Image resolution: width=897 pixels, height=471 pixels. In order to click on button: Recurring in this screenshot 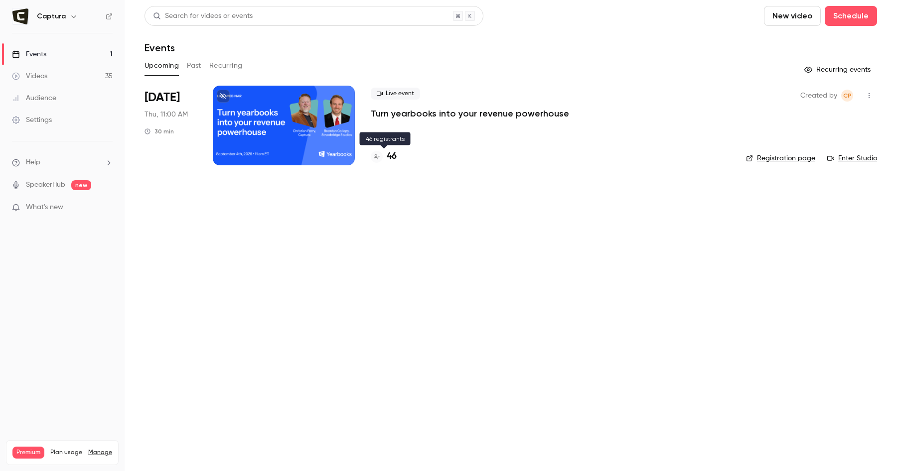, I will do `click(226, 66)`.